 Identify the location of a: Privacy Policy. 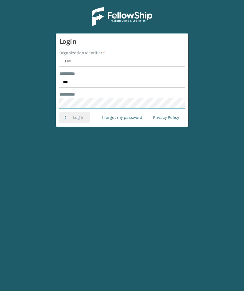
(166, 117).